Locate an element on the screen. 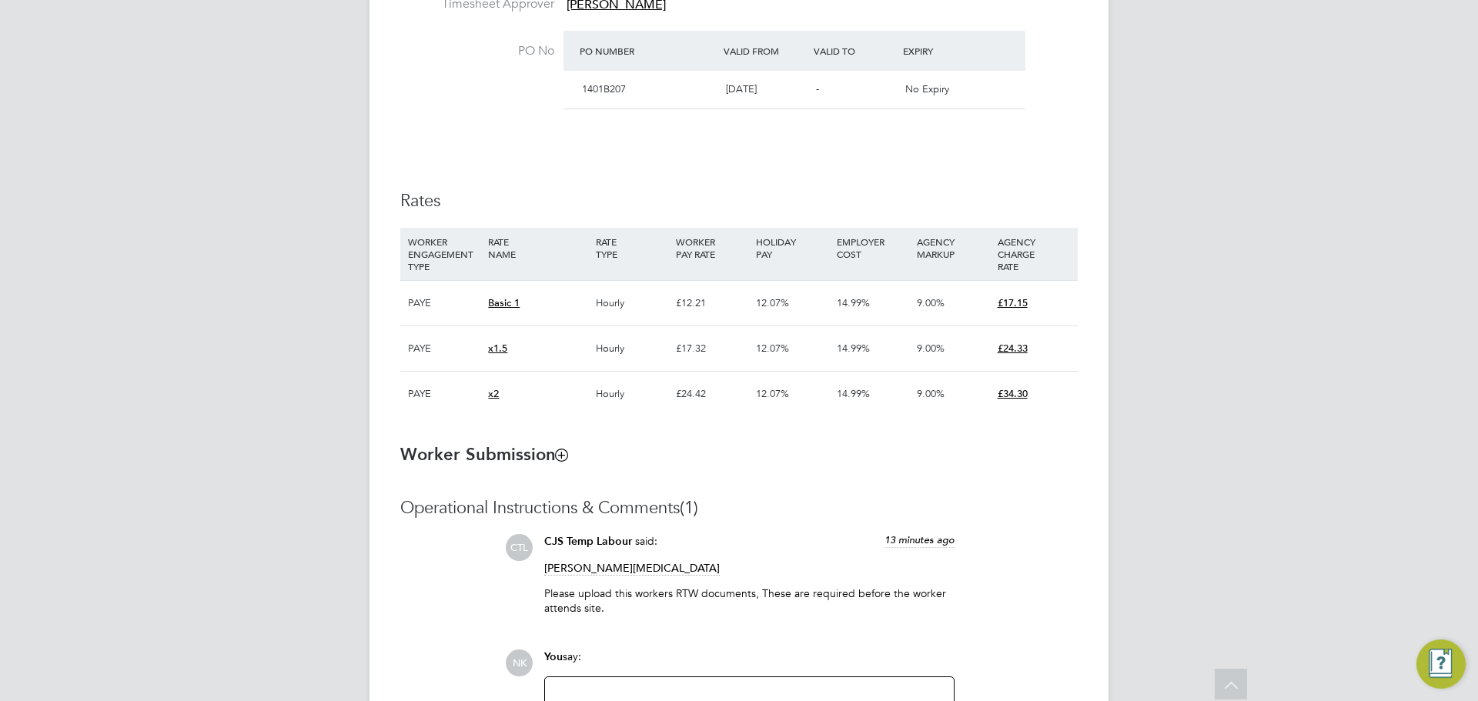 The height and width of the screenshot is (701, 1478). span: 13 minutes ago is located at coordinates (919, 539).